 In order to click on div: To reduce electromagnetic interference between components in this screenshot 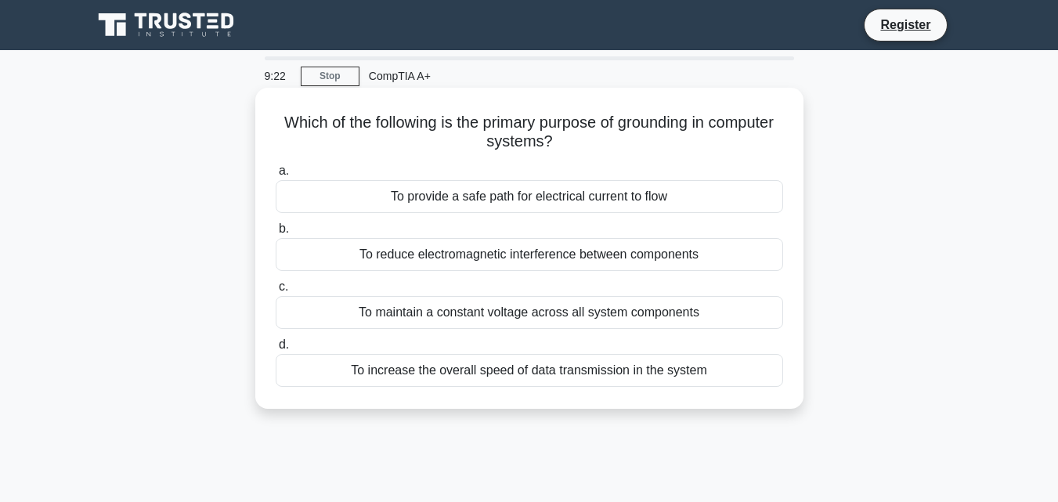, I will do `click(529, 254)`.